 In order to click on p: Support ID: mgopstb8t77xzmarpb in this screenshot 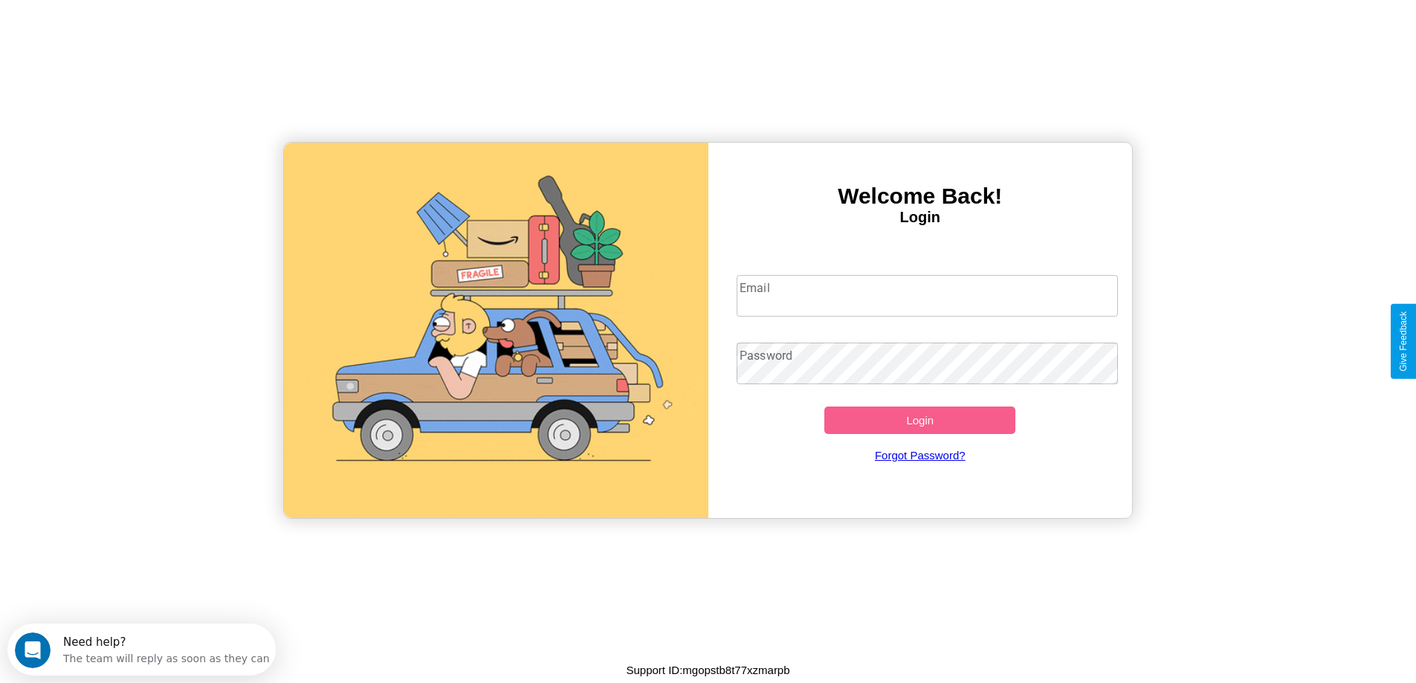, I will do `click(708, 670)`.